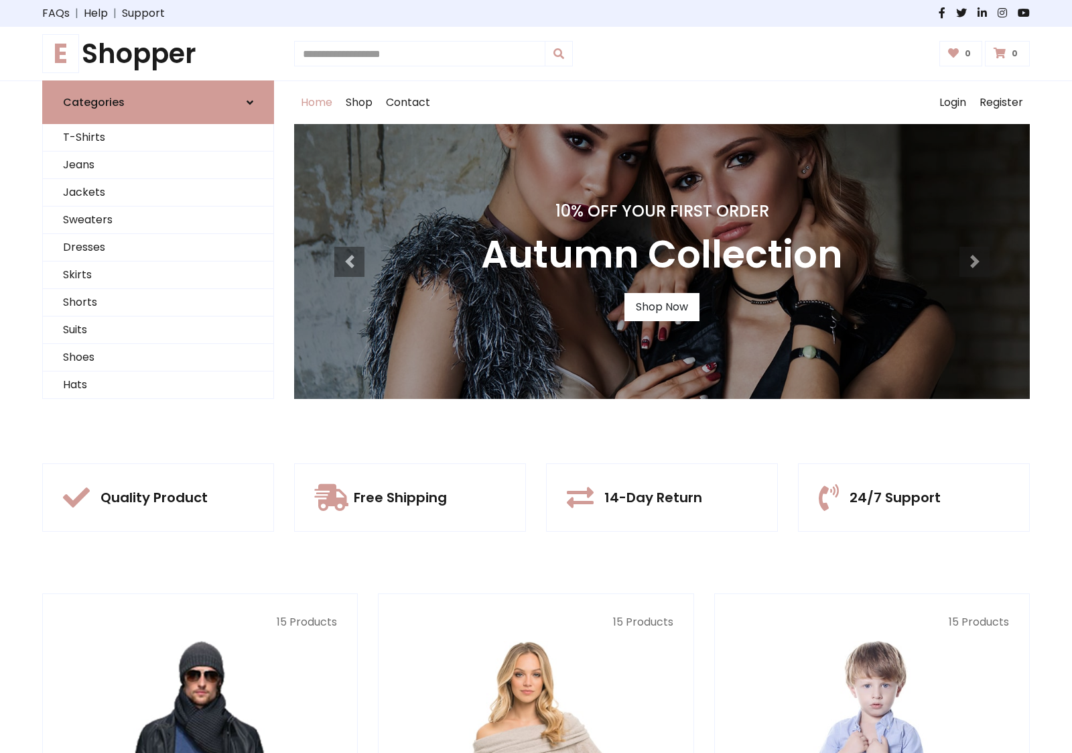 The image size is (1072, 753). Describe the element at coordinates (158, 54) in the screenshot. I see `h1: Shopper` at that location.